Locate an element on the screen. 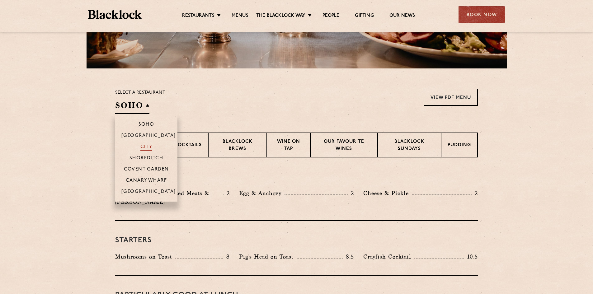  div: Book Now is located at coordinates (482, 14).